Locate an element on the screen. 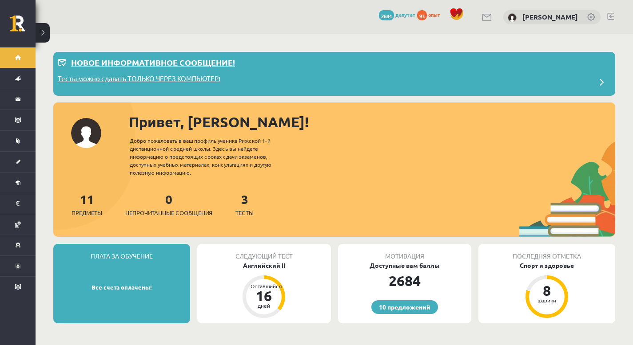 The image size is (633, 345). font: Плата за обучение is located at coordinates (122, 256).